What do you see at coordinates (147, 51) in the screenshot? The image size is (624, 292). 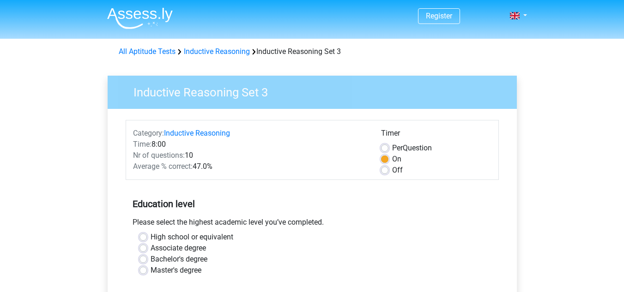 I see `a: All Aptitude Tests` at bounding box center [147, 51].